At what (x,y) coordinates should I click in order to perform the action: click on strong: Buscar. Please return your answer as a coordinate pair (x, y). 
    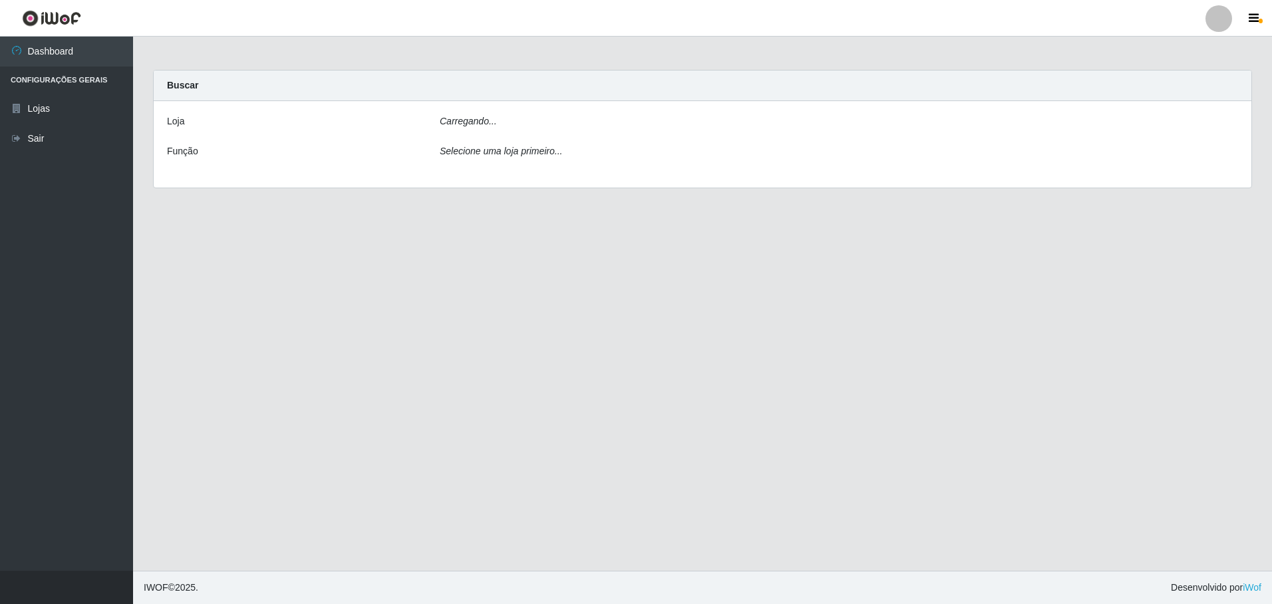
    Looking at the image, I should click on (182, 85).